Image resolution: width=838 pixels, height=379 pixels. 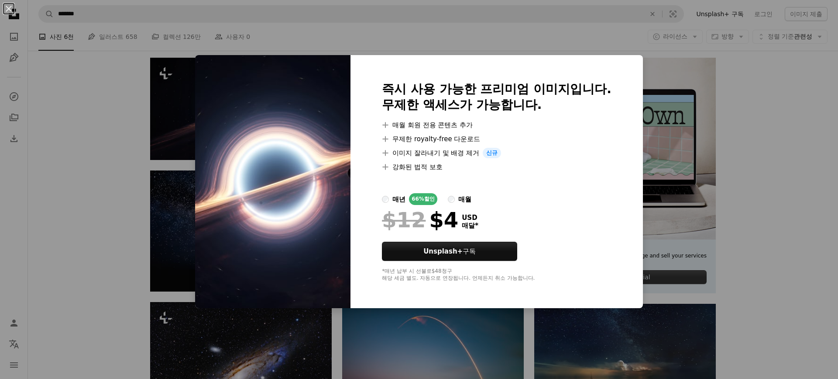 I want to click on input: 매년66%할인, so click(x=385, y=199).